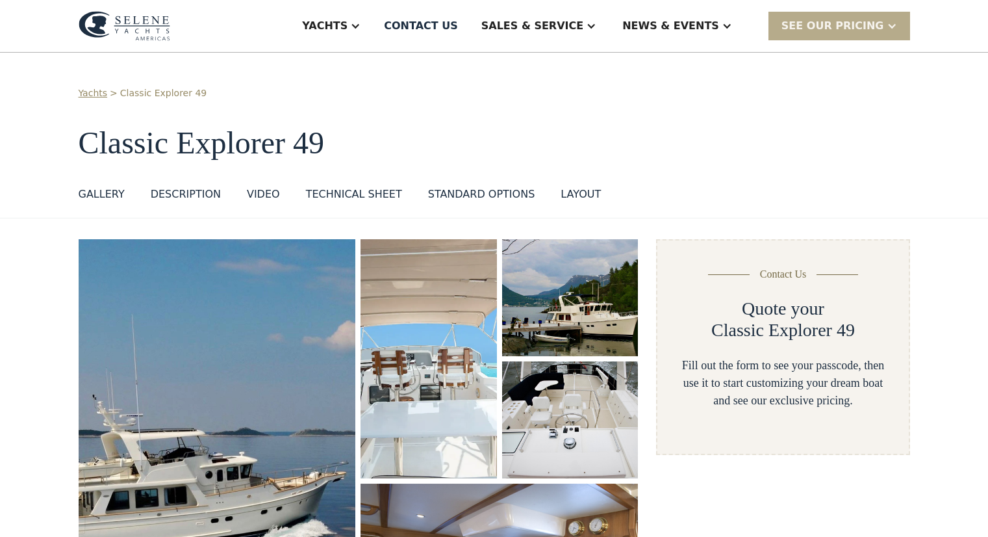 The width and height of the screenshot is (988, 537). What do you see at coordinates (186, 197) in the screenshot?
I see `a: DESCRIPTION` at bounding box center [186, 197].